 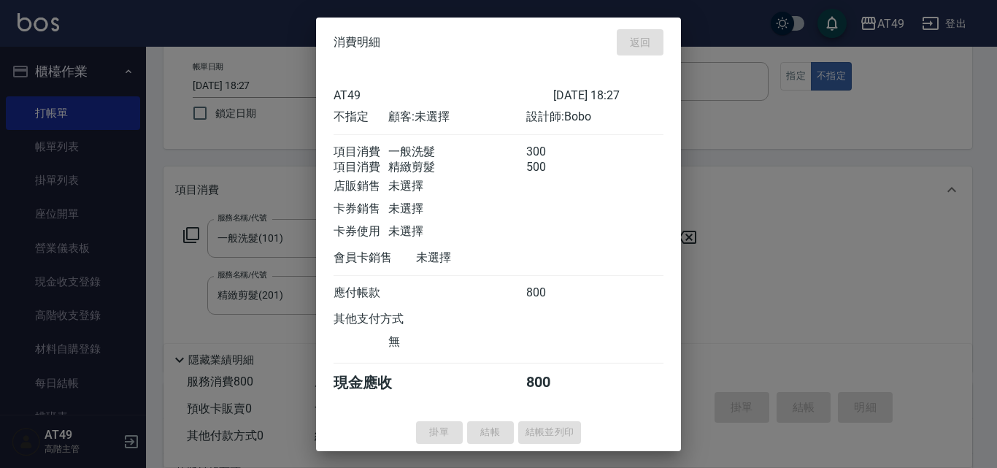 What do you see at coordinates (457, 342) in the screenshot?
I see `div: 無` at bounding box center [457, 342].